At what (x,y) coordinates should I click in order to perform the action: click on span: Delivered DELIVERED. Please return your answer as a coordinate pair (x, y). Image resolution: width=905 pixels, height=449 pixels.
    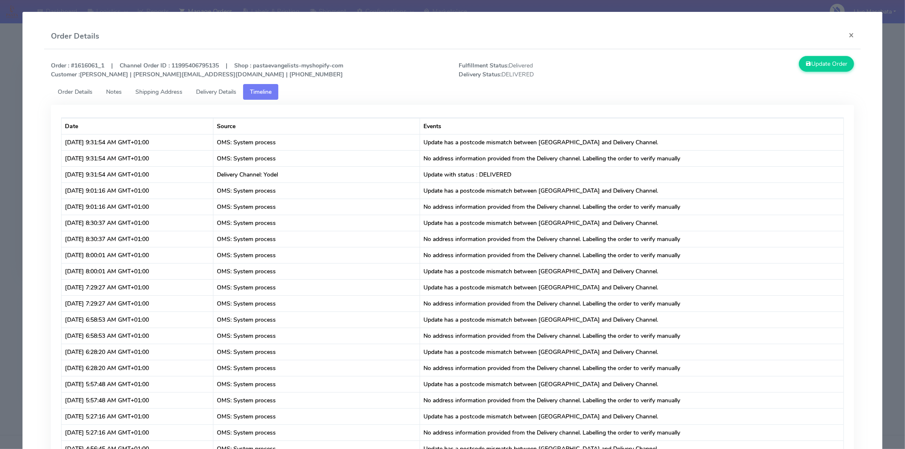
    Looking at the image, I should click on (554, 70).